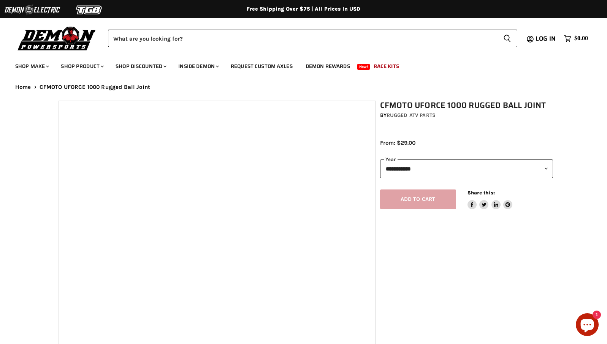 The height and width of the screenshot is (344, 607). Describe the element at coordinates (490, 199) in the screenshot. I see `aside: Share this:` at that location.